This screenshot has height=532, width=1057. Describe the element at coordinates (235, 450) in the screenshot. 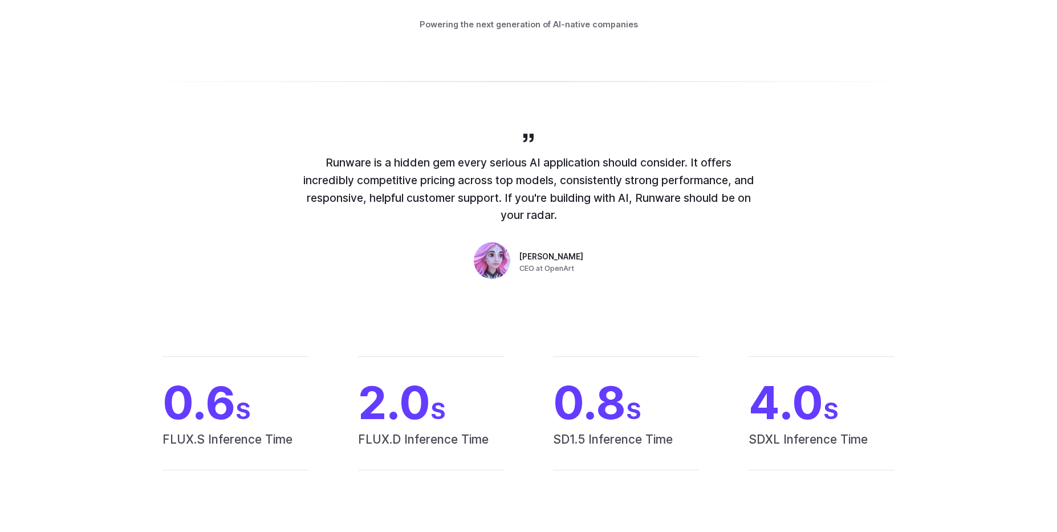

I see `span: FLUX.S Inference Time` at that location.